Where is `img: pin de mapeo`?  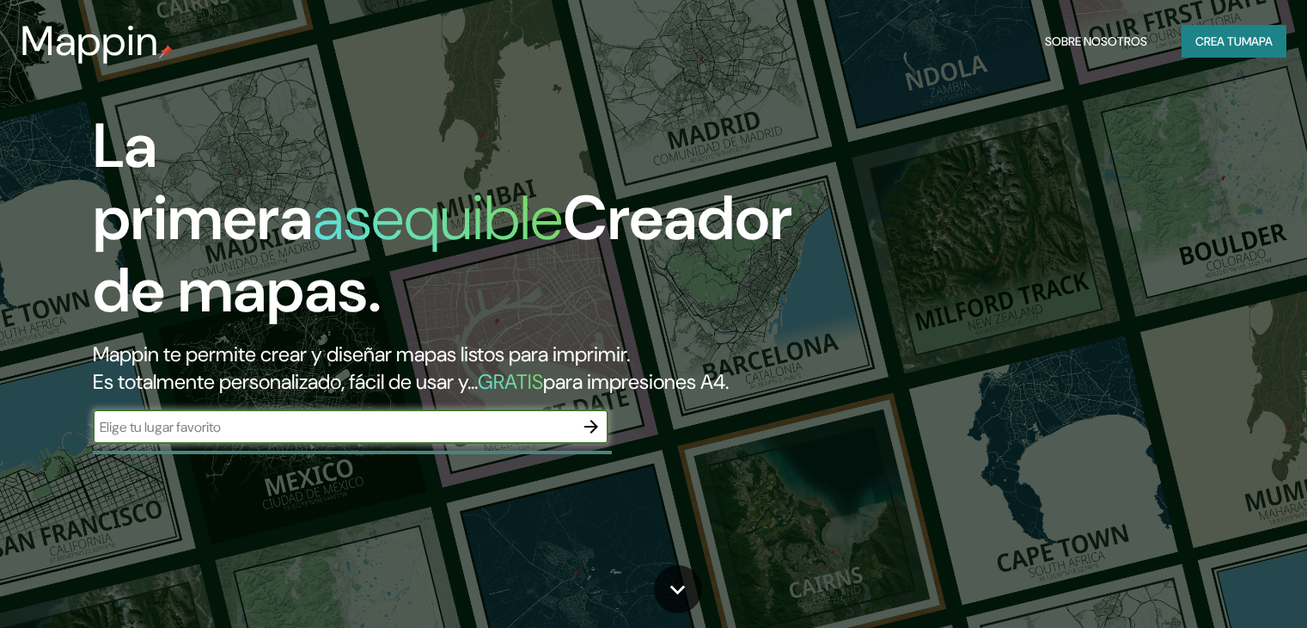
img: pin de mapeo is located at coordinates (166, 52).